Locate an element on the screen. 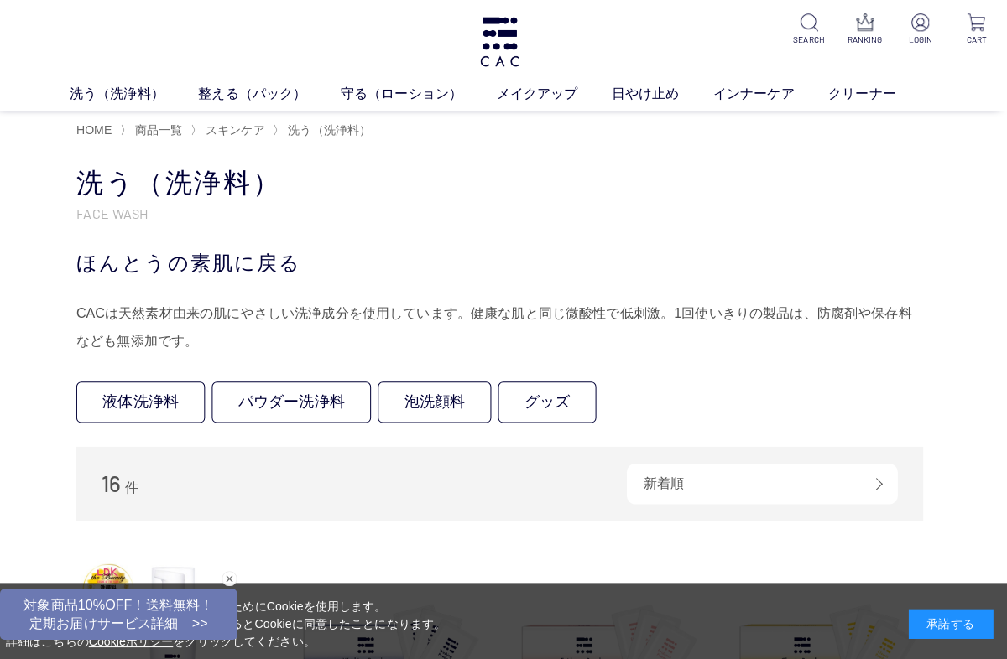 Image resolution: width=1007 pixels, height=659 pixels. a: パウダー洗浄料 is located at coordinates (297, 399).